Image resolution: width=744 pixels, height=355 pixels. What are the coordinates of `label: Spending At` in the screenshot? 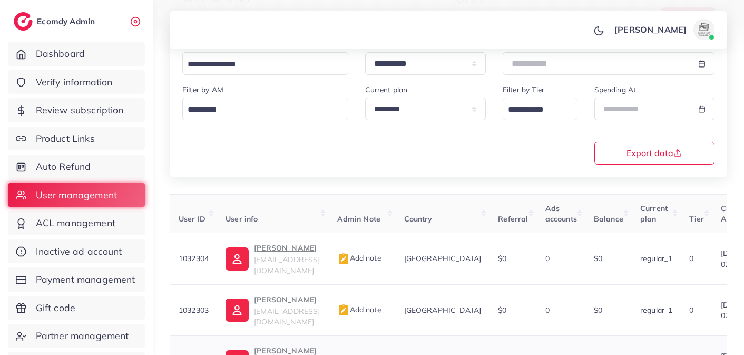 It's located at (615, 90).